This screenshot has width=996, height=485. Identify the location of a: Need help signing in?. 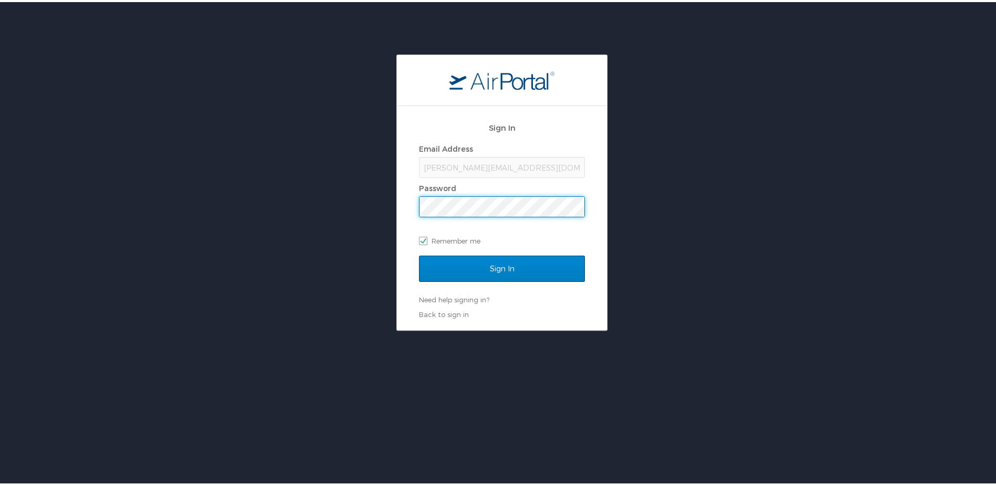
(454, 298).